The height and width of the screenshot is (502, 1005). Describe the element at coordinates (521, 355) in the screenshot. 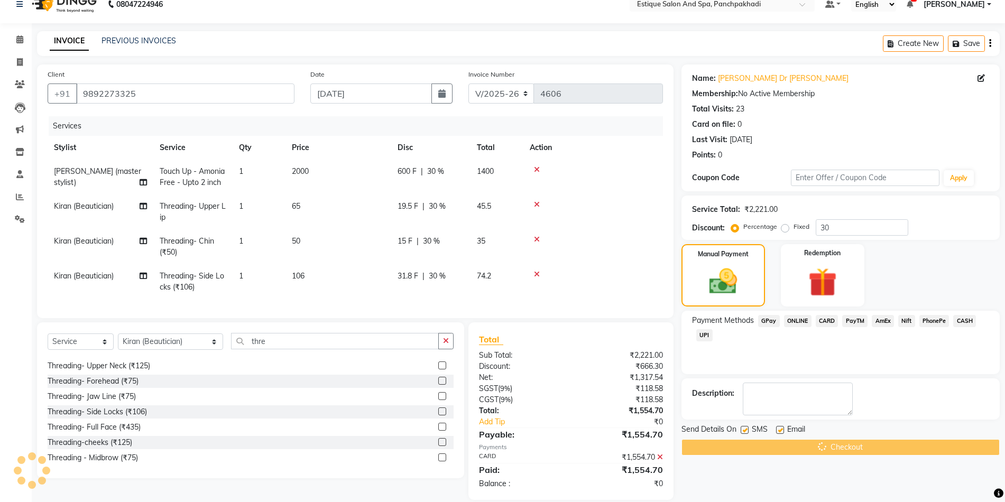

I see `div: Sub Total:` at that location.